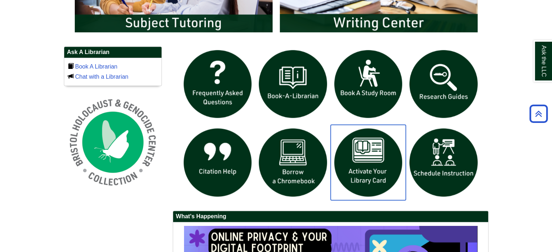 This screenshot has height=252, width=552. I want to click on img: Research Guides icon links to research guides web page, so click(444, 84).